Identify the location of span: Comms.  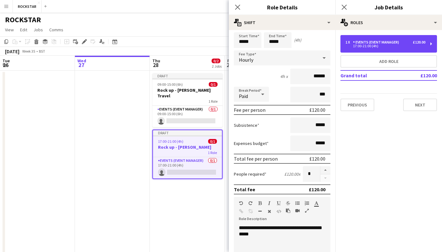
(56, 30).